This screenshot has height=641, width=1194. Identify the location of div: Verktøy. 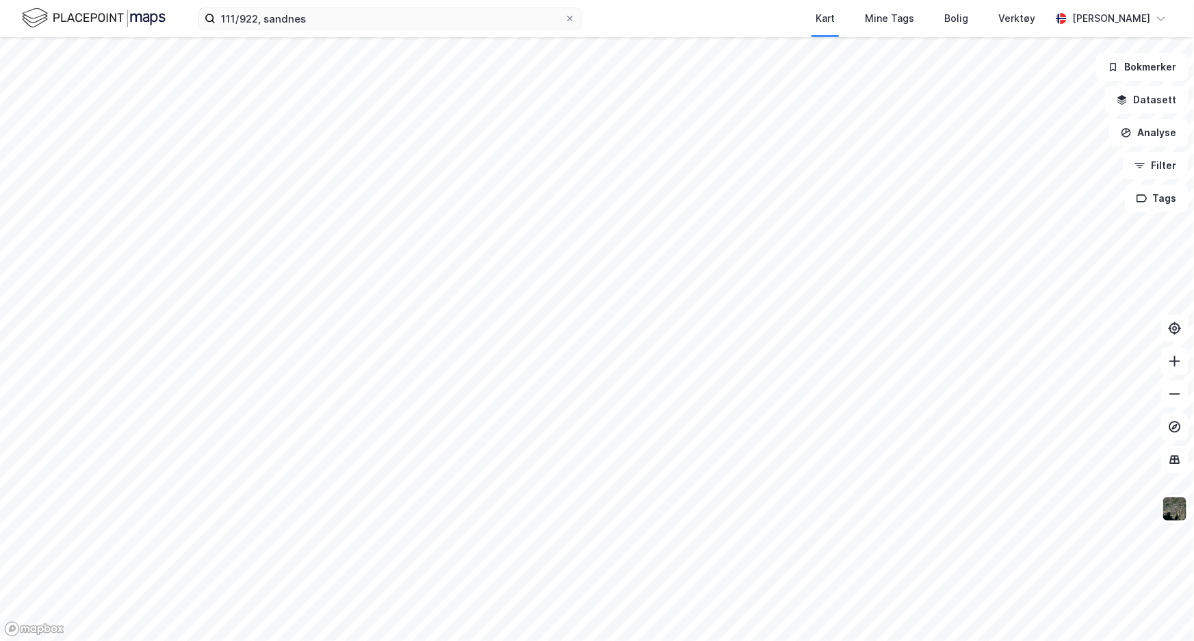
(1017, 18).